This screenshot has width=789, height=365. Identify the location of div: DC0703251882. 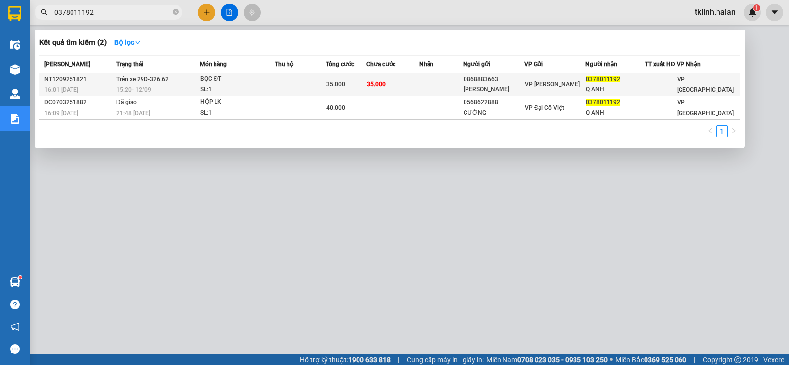
(79, 102).